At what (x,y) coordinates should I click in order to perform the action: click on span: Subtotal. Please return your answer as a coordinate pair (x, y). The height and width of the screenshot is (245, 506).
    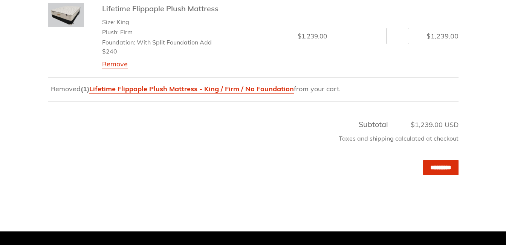
    Looking at the image, I should click on (373, 124).